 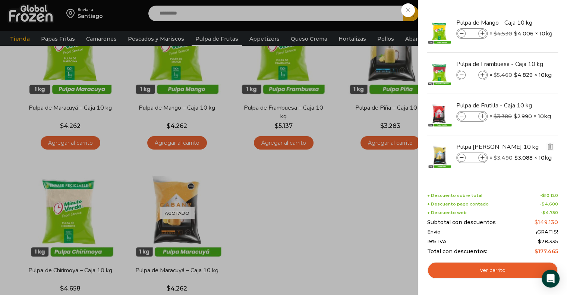 What do you see at coordinates (546, 222) in the screenshot?
I see `bdi: 149.130` at bounding box center [546, 222].